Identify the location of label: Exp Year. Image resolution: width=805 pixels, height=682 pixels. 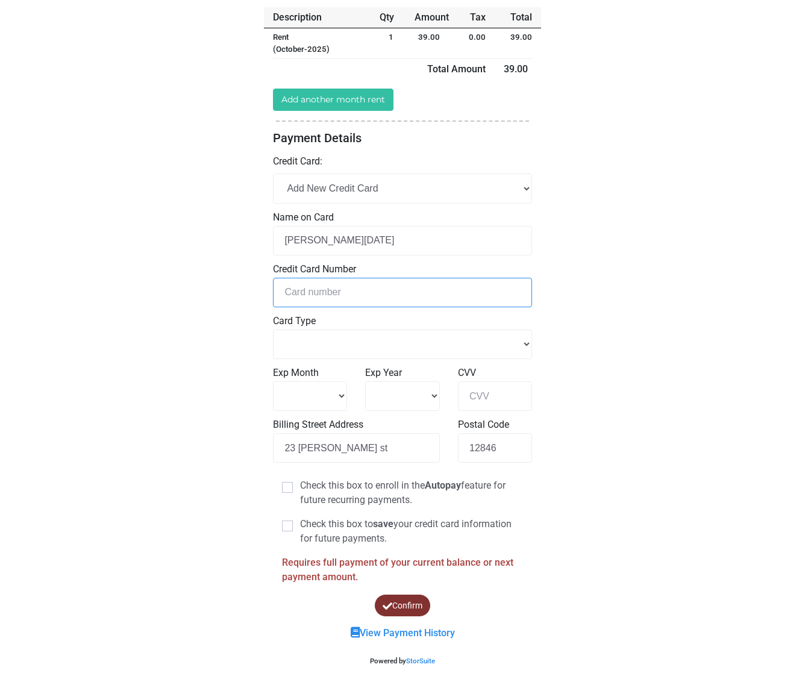
(402, 373).